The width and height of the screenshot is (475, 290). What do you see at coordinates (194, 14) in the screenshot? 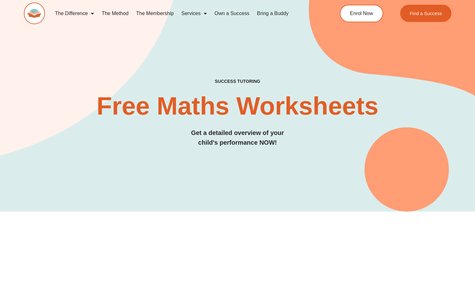
I see `a: Services` at bounding box center [194, 14].